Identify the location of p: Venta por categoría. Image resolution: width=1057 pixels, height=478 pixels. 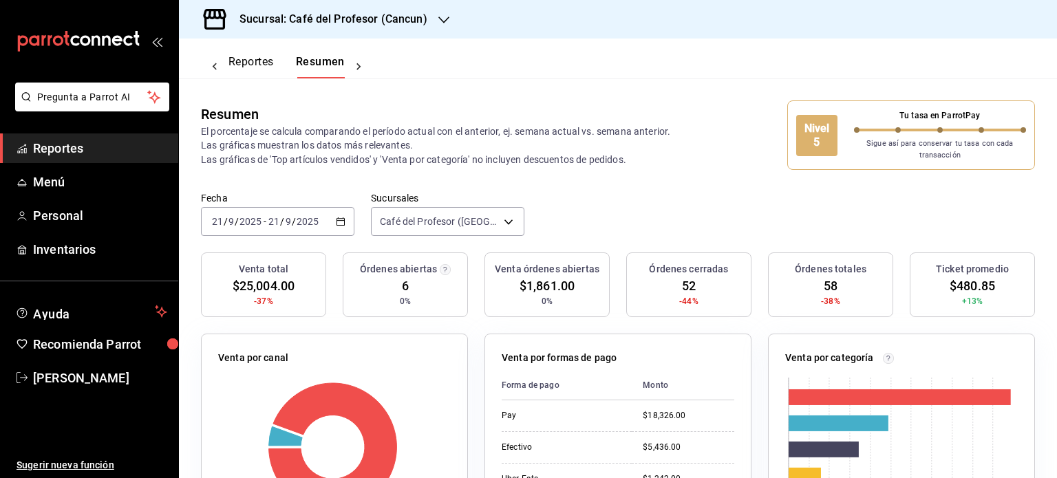
(829, 358).